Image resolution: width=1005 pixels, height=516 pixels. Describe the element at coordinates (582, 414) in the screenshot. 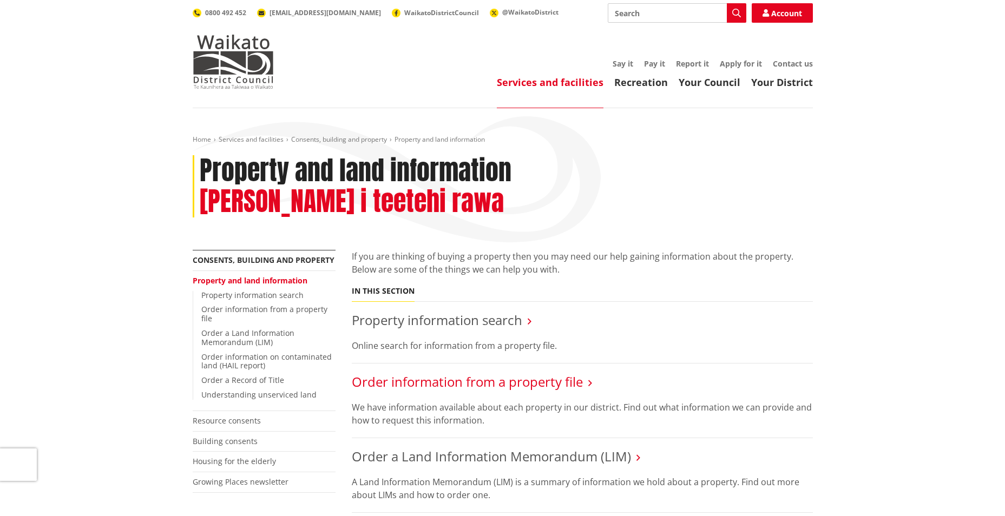

I see `p: We have information available about each property in our district. Find out what information we c...` at that location.